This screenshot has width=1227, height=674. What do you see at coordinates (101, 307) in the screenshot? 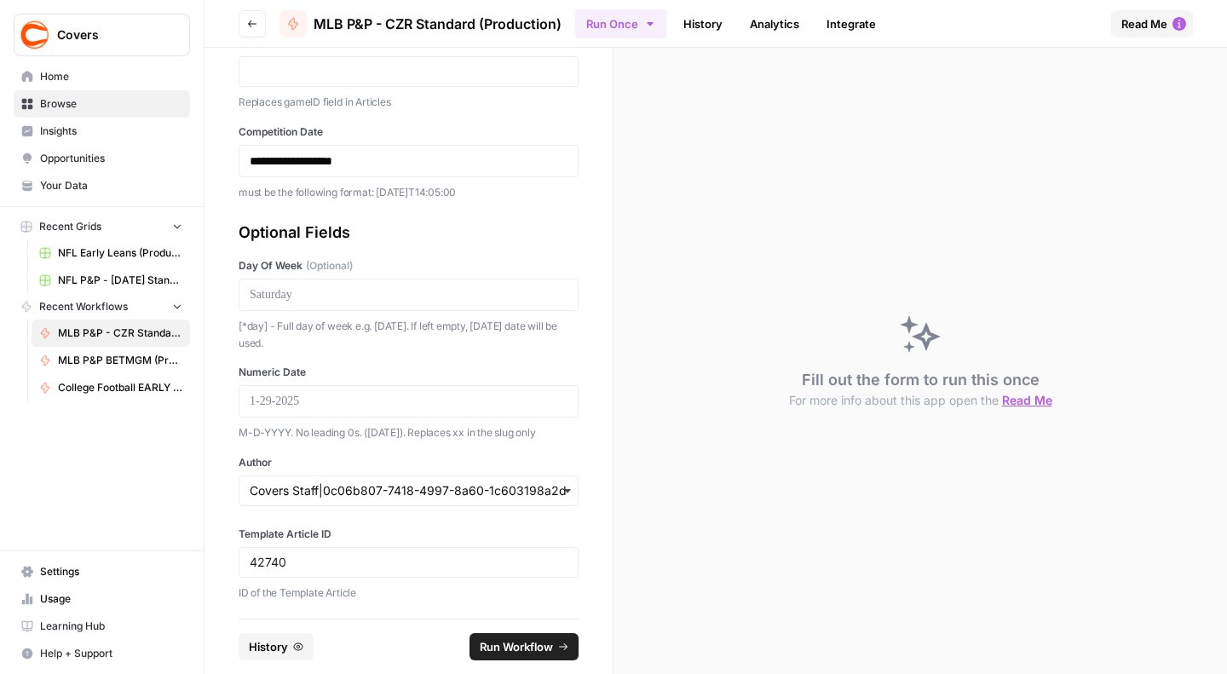
I see `button: Recent Workflows` at bounding box center [101, 307].